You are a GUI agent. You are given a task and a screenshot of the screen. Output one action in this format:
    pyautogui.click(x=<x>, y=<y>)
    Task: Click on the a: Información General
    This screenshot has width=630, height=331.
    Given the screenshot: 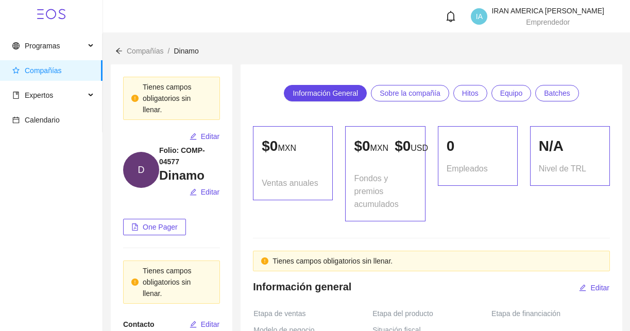 What is the action you would take?
    pyautogui.click(x=325, y=93)
    